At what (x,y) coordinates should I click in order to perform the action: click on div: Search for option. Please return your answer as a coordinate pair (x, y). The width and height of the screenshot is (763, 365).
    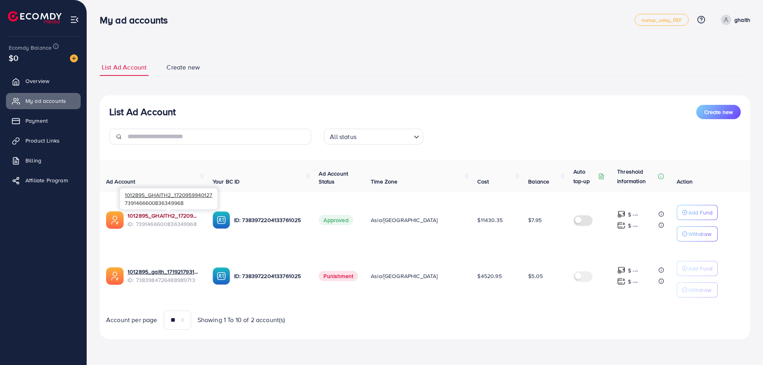
    Looking at the image, I should click on (374, 137).